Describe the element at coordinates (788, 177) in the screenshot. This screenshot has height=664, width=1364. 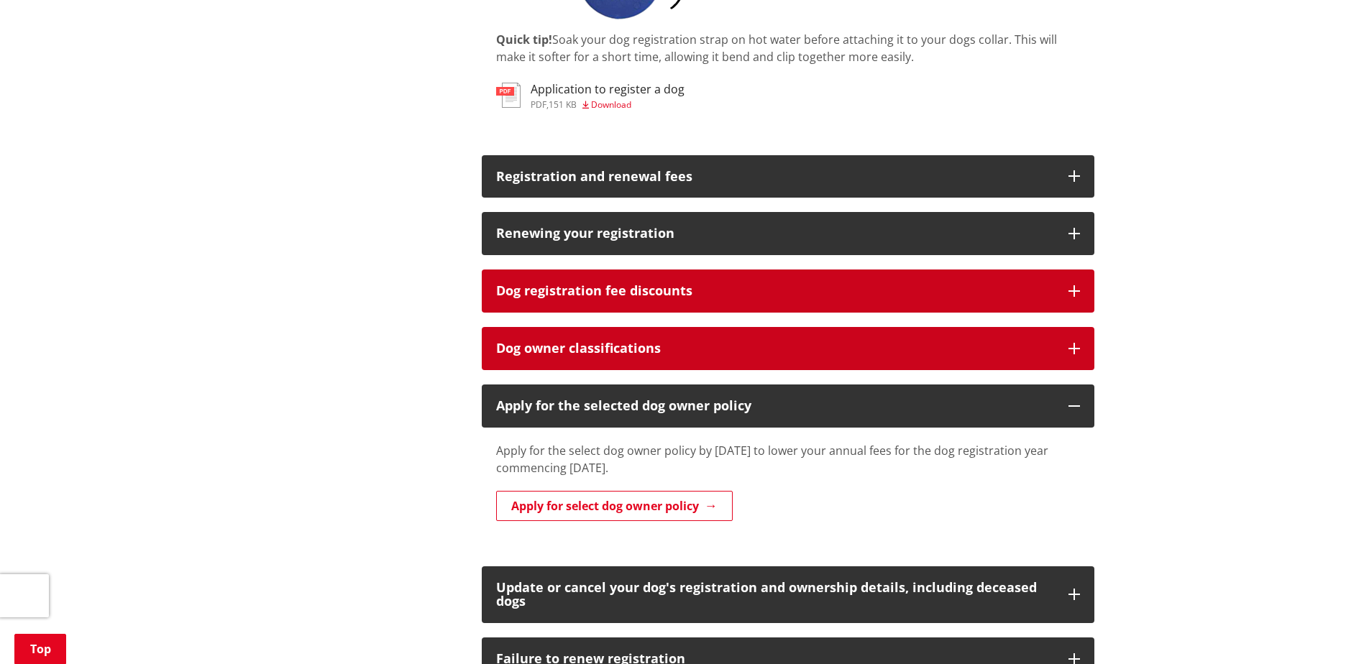
I see `button: Registration and renewal fees` at that location.